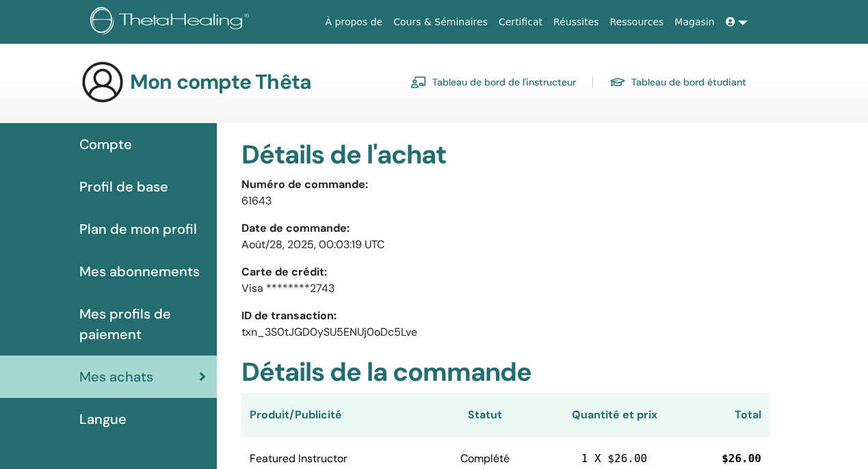  What do you see at coordinates (505, 201) in the screenshot?
I see `p: 61643` at bounding box center [505, 201].